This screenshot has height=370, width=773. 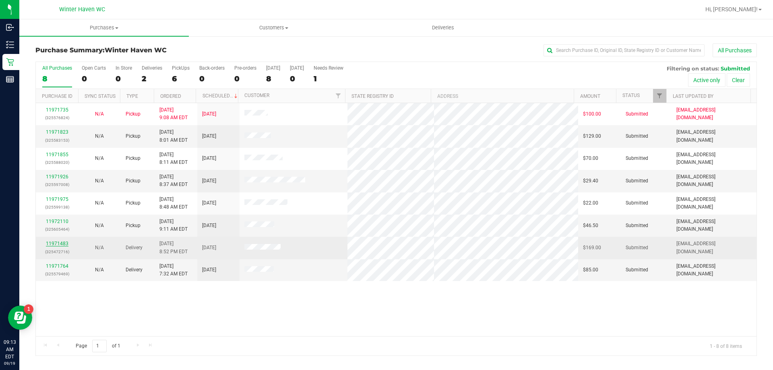 What do you see at coordinates (10, 62) in the screenshot?
I see `inline-svg: Retail` at bounding box center [10, 62].